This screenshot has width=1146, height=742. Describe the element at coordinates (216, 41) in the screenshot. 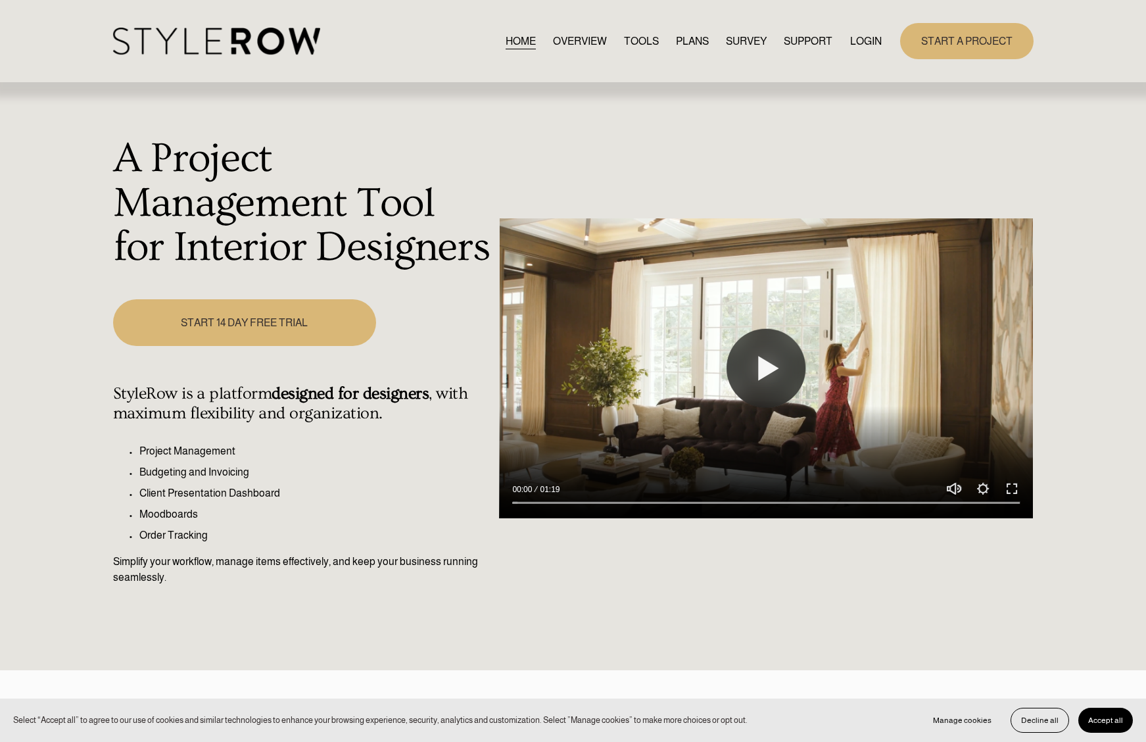

I see `img: StyleRow` at that location.